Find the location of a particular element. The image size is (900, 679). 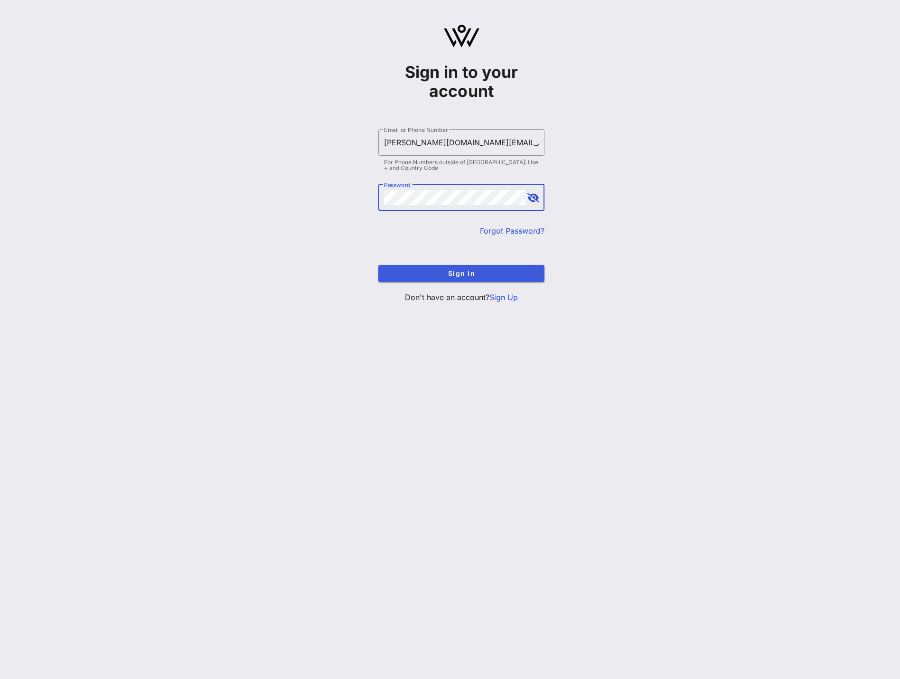

button: Sign In is located at coordinates (461, 273).